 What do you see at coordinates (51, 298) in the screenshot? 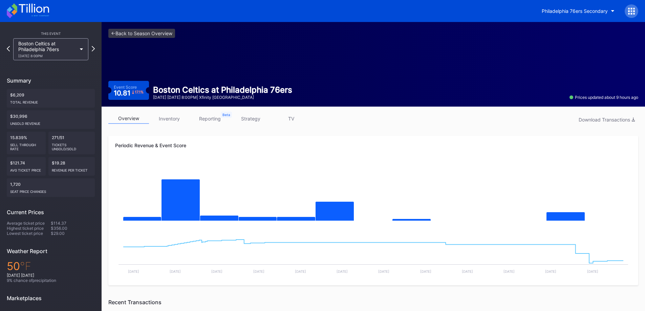
I see `div: Marketplaces` at bounding box center [51, 298].